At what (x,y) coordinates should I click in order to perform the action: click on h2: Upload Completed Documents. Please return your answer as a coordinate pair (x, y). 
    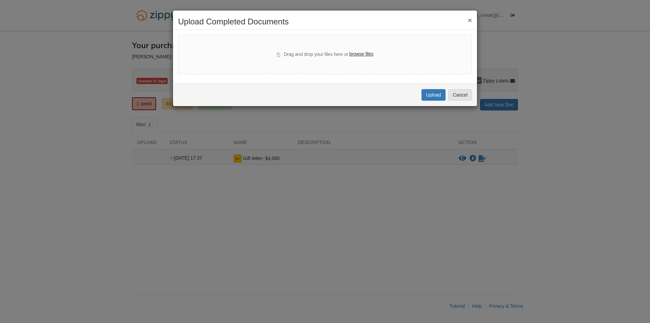
    Looking at the image, I should click on (325, 22).